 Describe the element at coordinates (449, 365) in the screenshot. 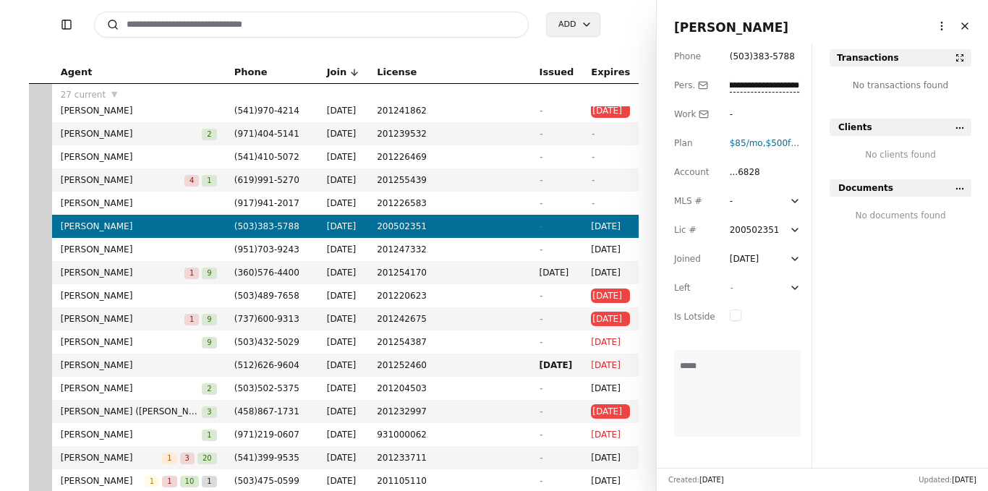

I see `span: 201252460` at that location.